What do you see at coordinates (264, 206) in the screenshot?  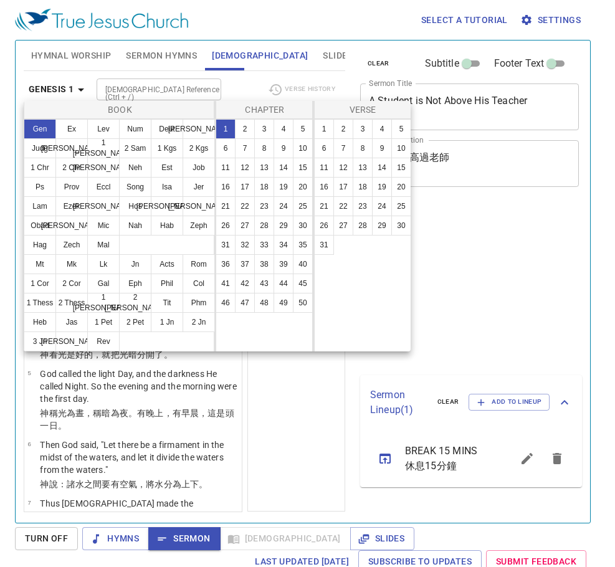 I see `button: 23` at bounding box center [264, 206].